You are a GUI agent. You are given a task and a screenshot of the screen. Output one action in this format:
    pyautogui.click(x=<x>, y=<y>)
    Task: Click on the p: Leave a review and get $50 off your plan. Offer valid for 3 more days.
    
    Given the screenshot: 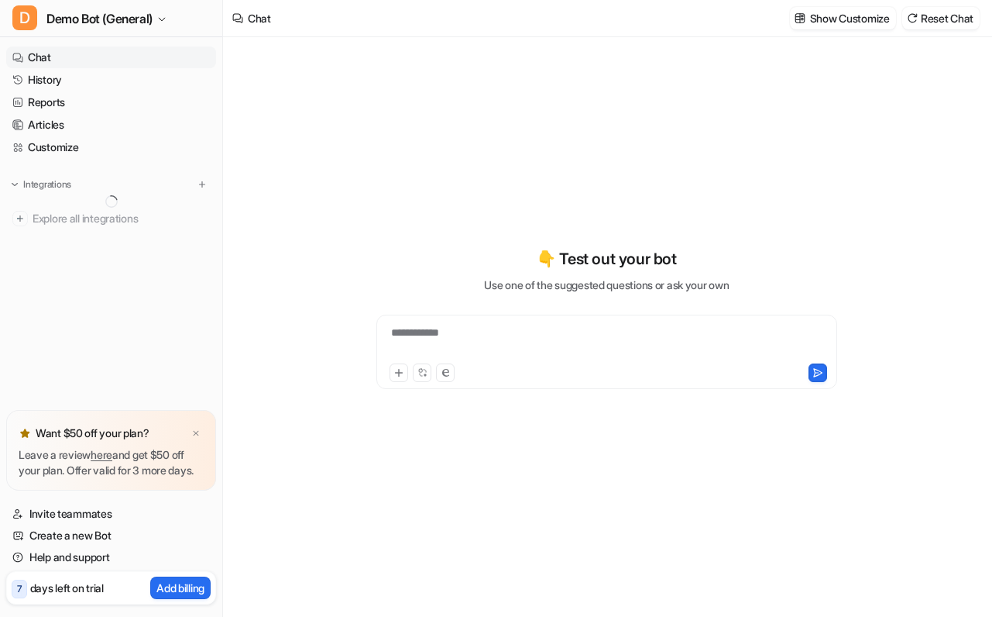 What is the action you would take?
    pyautogui.click(x=111, y=463)
    